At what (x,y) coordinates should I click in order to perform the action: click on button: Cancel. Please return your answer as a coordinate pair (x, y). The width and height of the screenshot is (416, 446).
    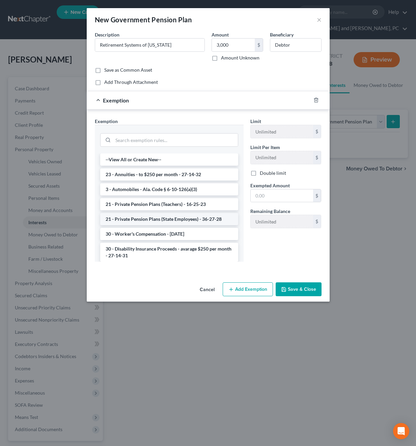
    Looking at the image, I should click on (207, 289).